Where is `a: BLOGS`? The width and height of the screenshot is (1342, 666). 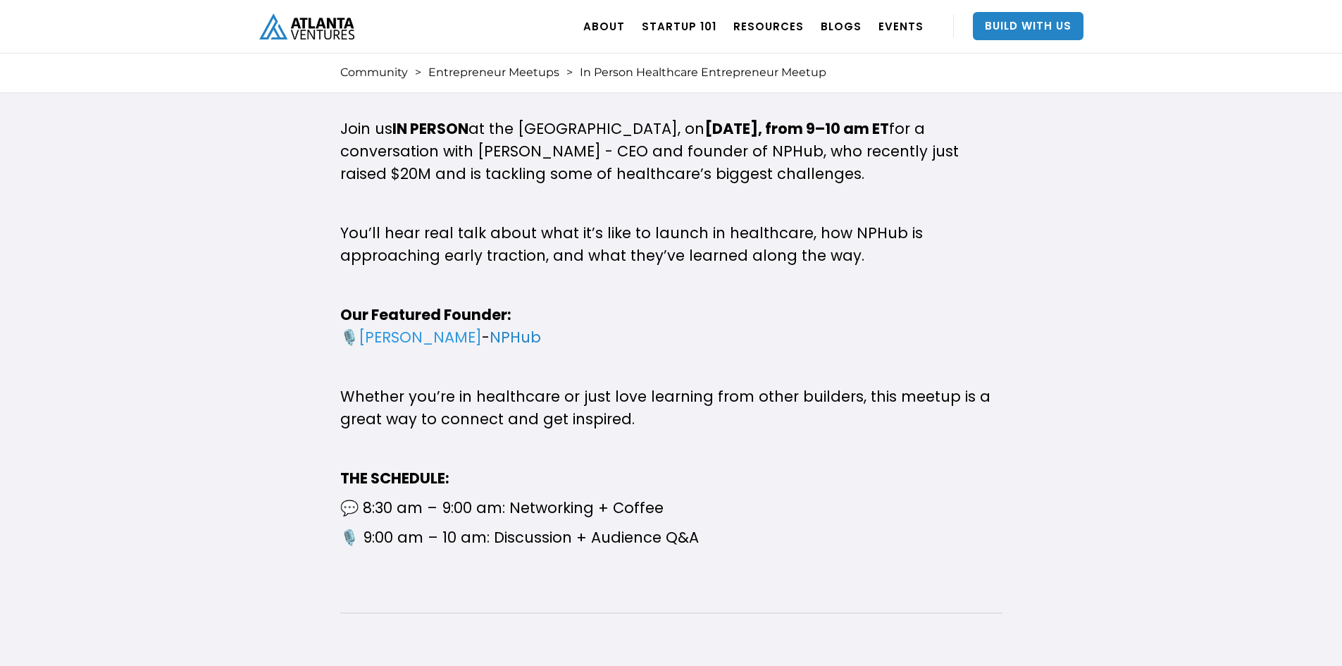
a: BLOGS is located at coordinates (841, 26).